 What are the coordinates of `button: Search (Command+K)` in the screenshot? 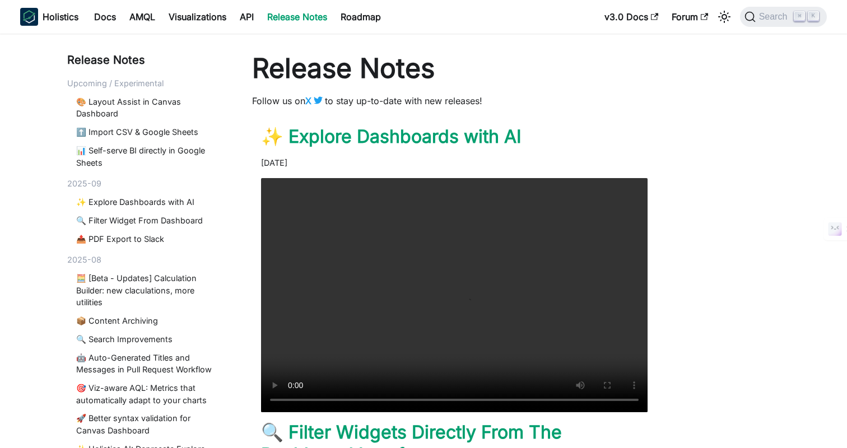 It's located at (783, 17).